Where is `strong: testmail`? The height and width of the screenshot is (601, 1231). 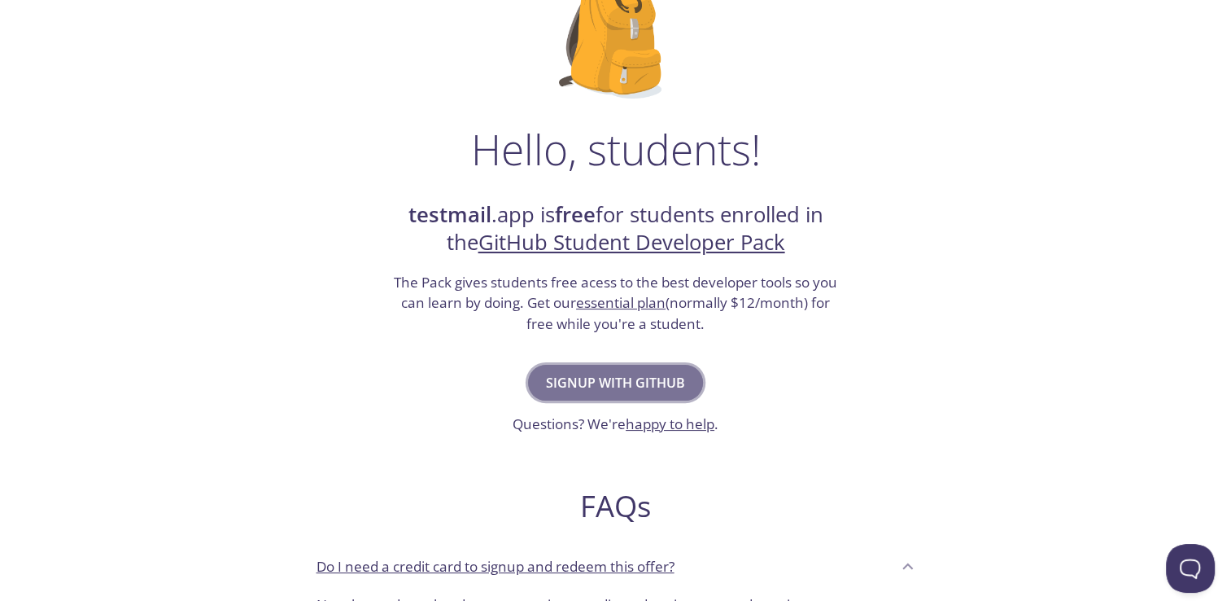
strong: testmail is located at coordinates (450, 214).